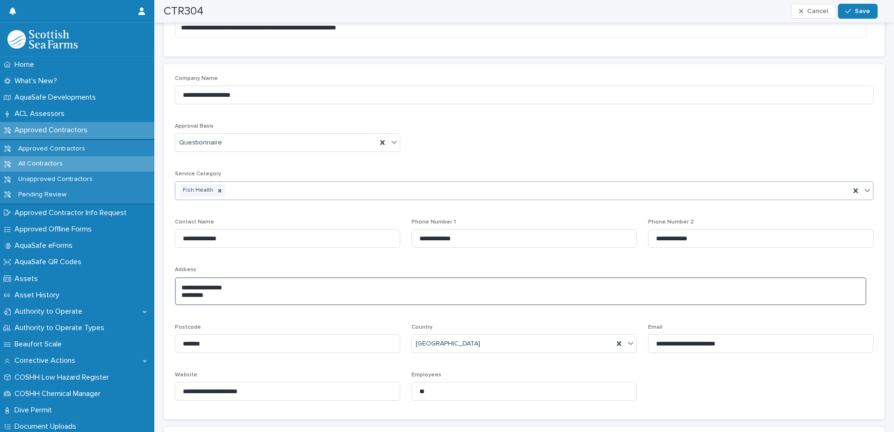  What do you see at coordinates (197, 190) in the screenshot?
I see `div: Fish Health` at bounding box center [197, 190].